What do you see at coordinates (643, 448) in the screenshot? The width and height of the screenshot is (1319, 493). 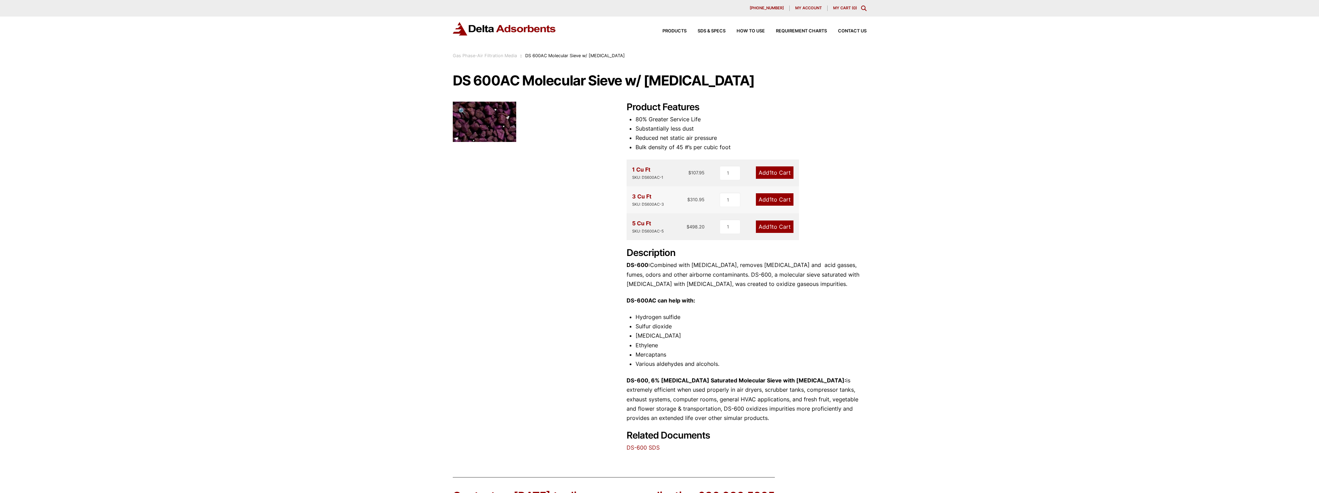 I see `a: DS-600 SDS` at bounding box center [643, 448].